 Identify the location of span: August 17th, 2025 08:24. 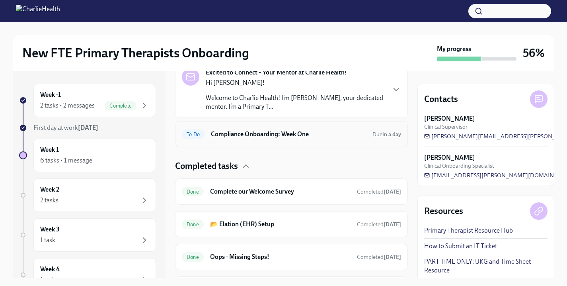
(379, 191).